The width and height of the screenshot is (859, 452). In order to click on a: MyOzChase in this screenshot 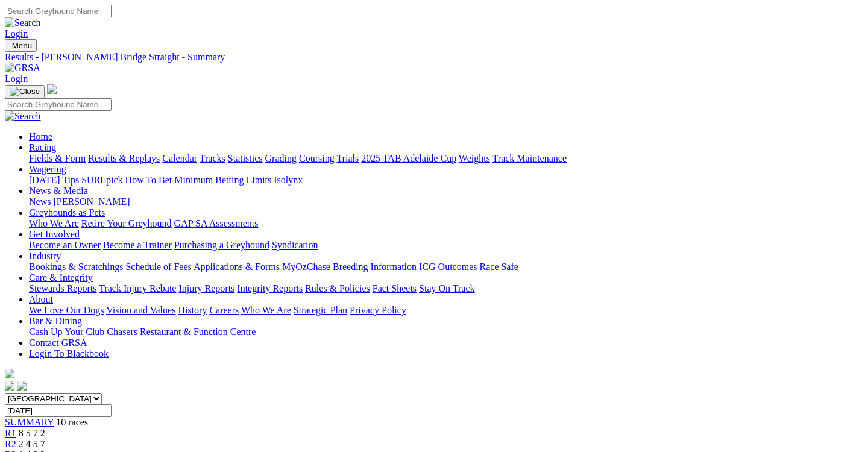, I will do `click(306, 267)`.